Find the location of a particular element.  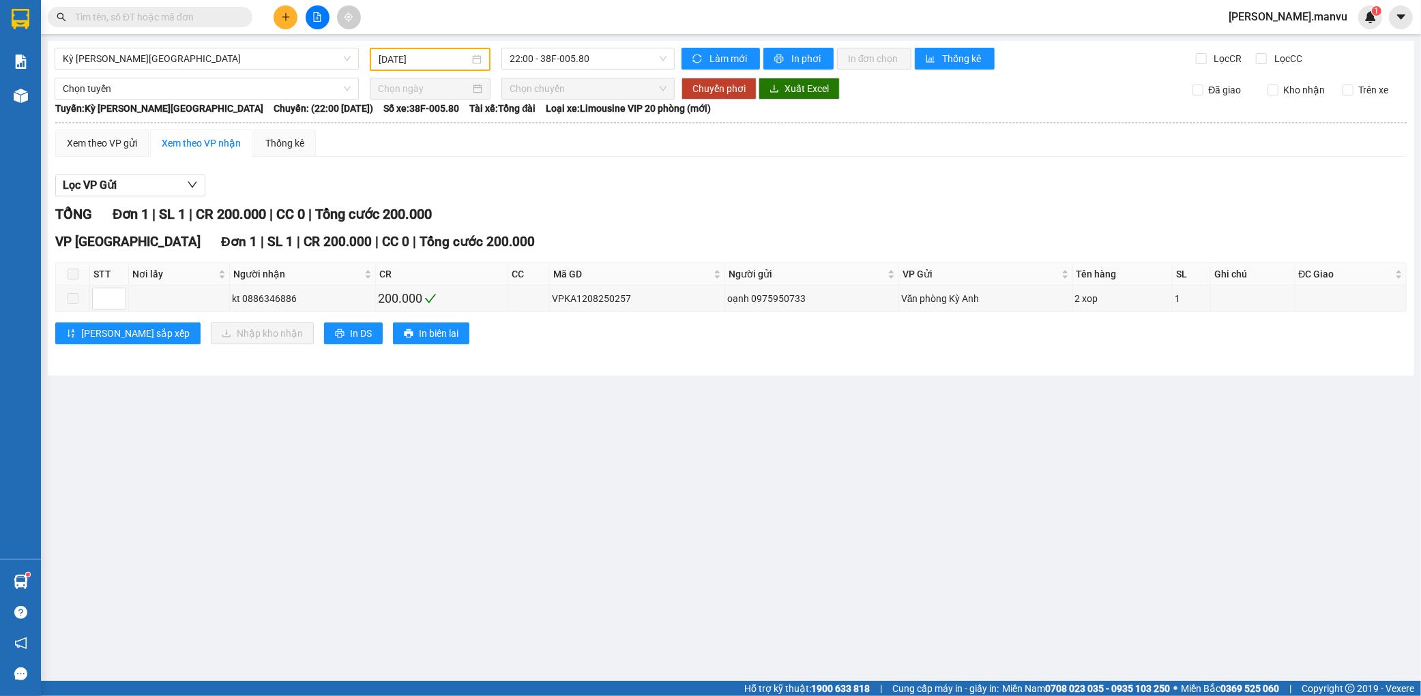

div: 200.000 is located at coordinates (441, 299).